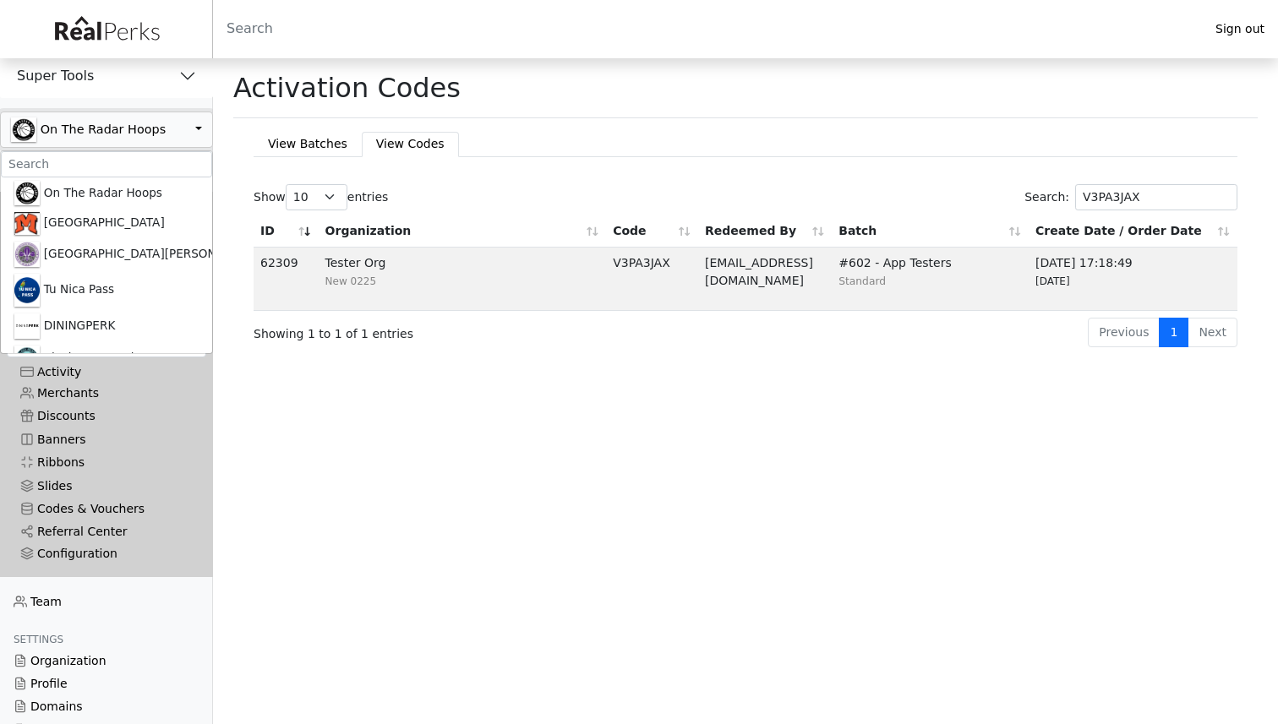 The width and height of the screenshot is (1278, 724). Describe the element at coordinates (106, 326) in the screenshot. I see `a: DININGPERK` at that location.